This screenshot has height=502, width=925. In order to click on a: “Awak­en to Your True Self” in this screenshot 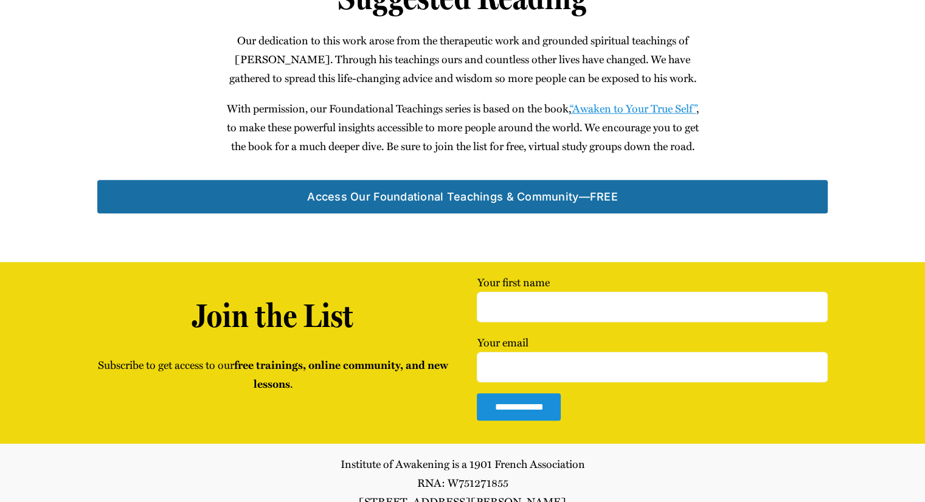, I will do `click(633, 108)`.